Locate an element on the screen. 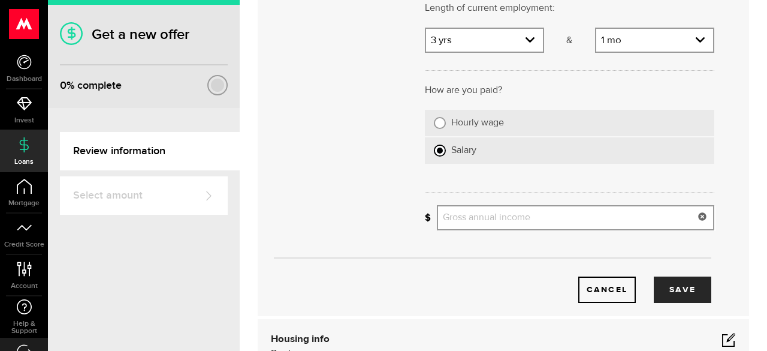 The width and height of the screenshot is (767, 351). label: Hourly wage is located at coordinates (578, 123).